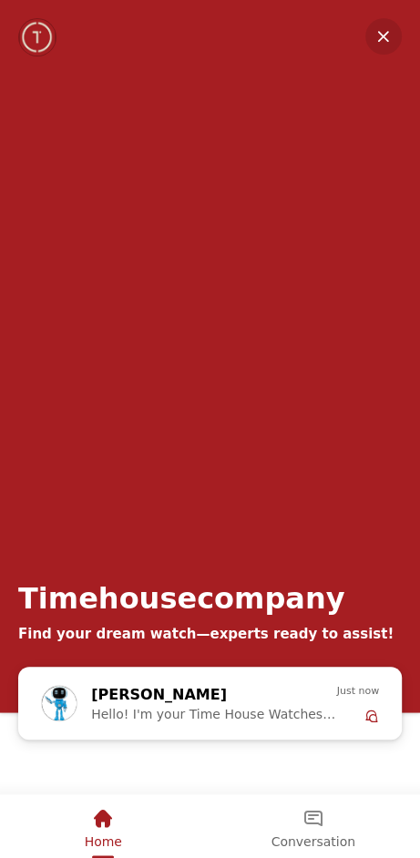 The image size is (420, 858). Describe the element at coordinates (358, 692) in the screenshot. I see `span: Just now` at that location.